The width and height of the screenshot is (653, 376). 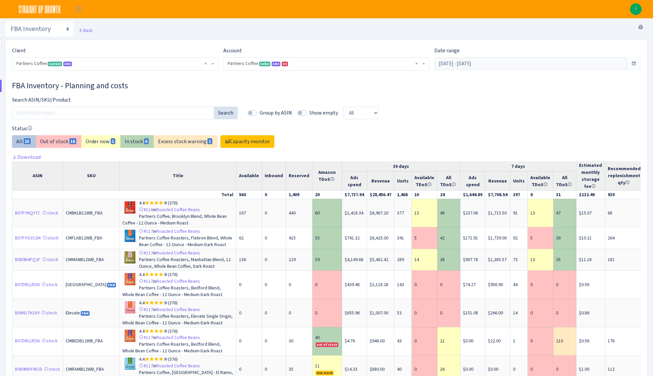 I want to click on td: 167, so click(x=249, y=213).